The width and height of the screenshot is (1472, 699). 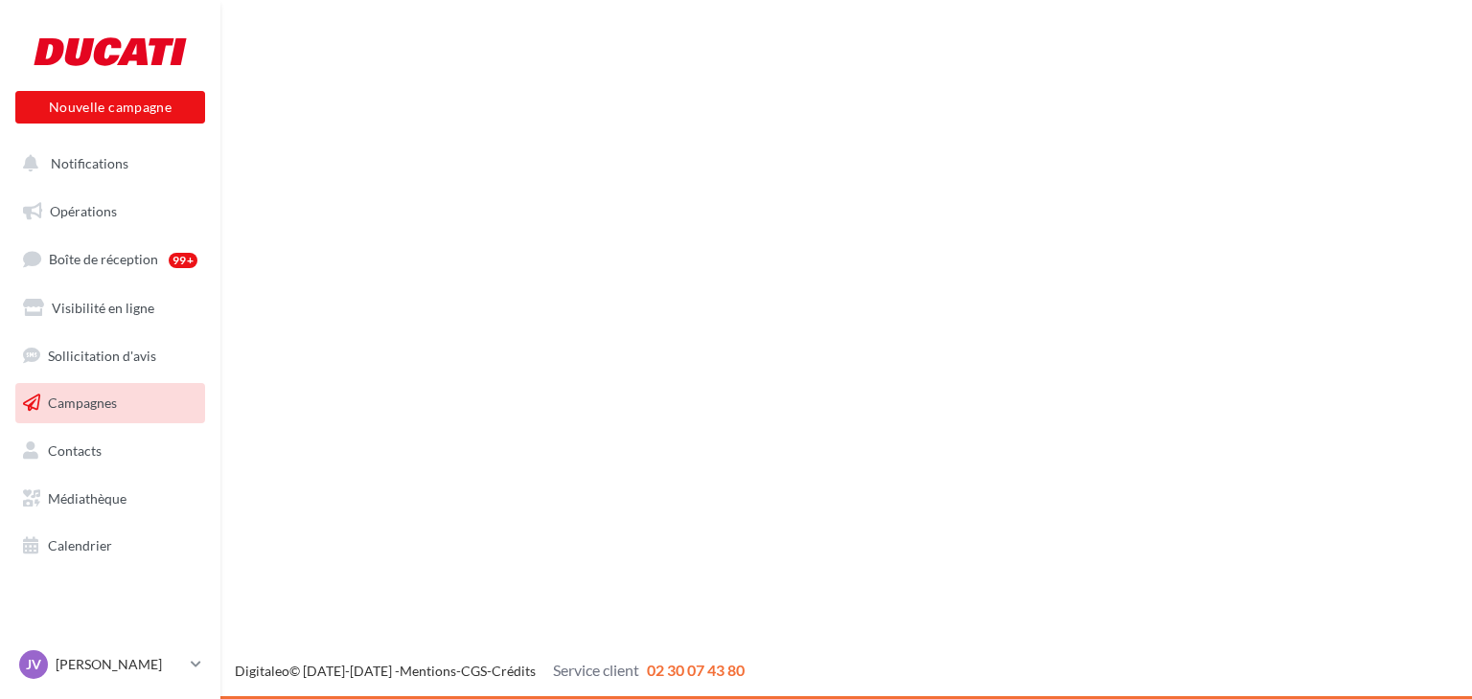 I want to click on a: Crédits, so click(x=514, y=671).